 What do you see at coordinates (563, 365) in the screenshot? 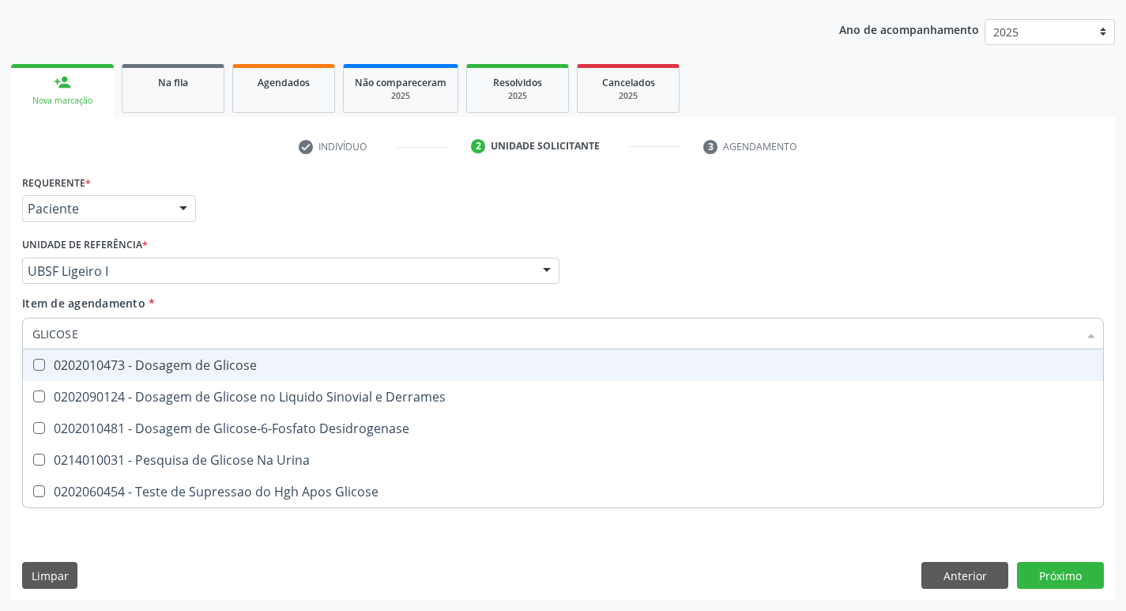
I see `div: 0202010473 - Dosagem de Glicose` at bounding box center [563, 365].